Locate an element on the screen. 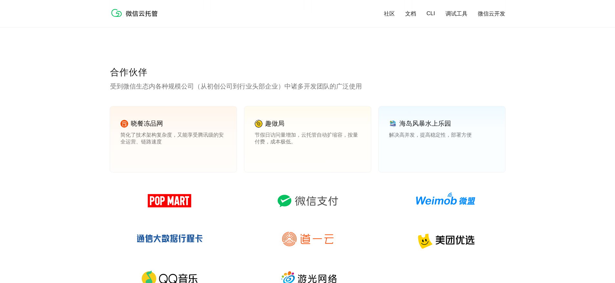 The height and width of the screenshot is (283, 615). p: 晓餐冻品网 is located at coordinates (147, 123).